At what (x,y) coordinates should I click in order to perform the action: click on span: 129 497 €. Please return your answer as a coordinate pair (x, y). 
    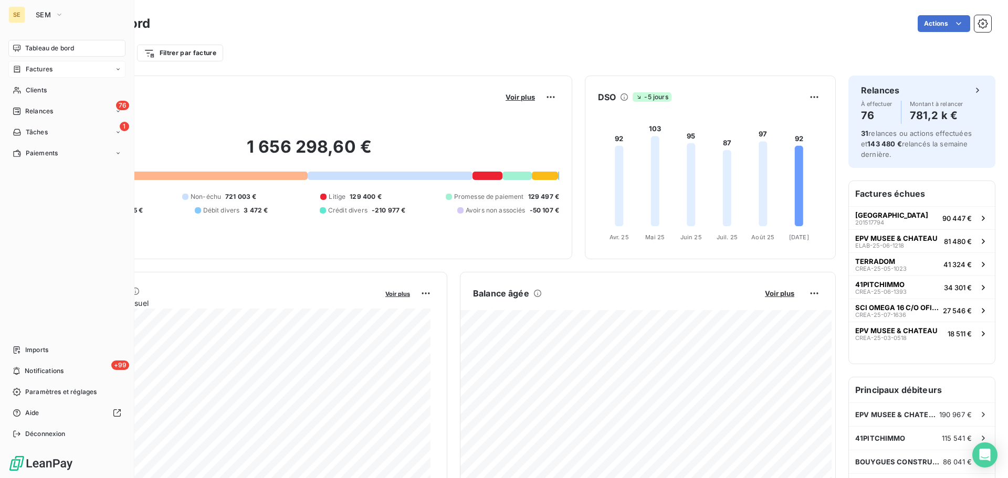
    Looking at the image, I should click on (543, 197).